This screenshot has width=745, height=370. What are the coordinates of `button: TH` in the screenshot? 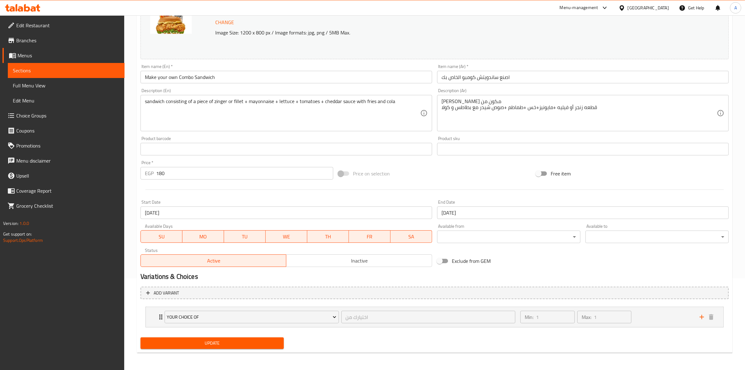 It's located at (328, 236).